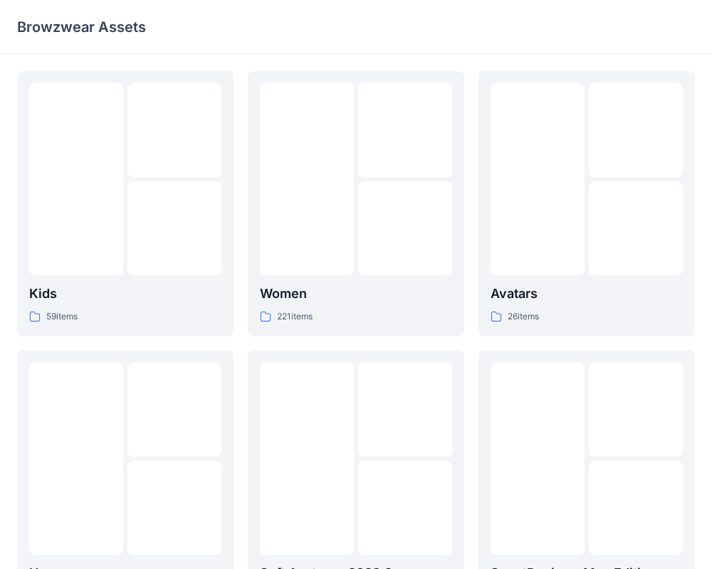 The height and width of the screenshot is (569, 712). Describe the element at coordinates (125, 294) in the screenshot. I see `p: Kids` at that location.